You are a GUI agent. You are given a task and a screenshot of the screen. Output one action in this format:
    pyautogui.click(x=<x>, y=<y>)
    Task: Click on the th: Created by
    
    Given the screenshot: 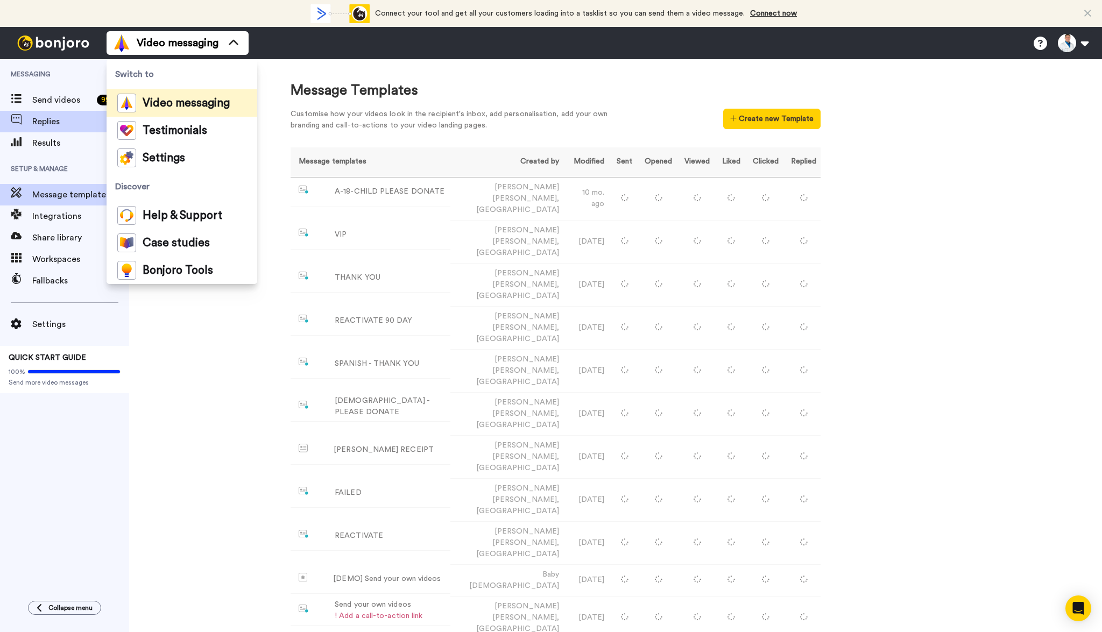 What is the action you would take?
    pyautogui.click(x=507, y=162)
    